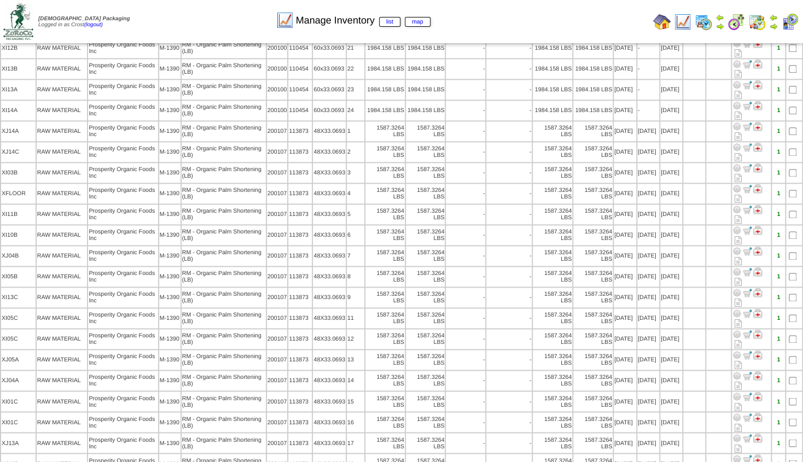 This screenshot has width=803, height=462. Describe the element at coordinates (277, 69) in the screenshot. I see `td: 200100` at that location.